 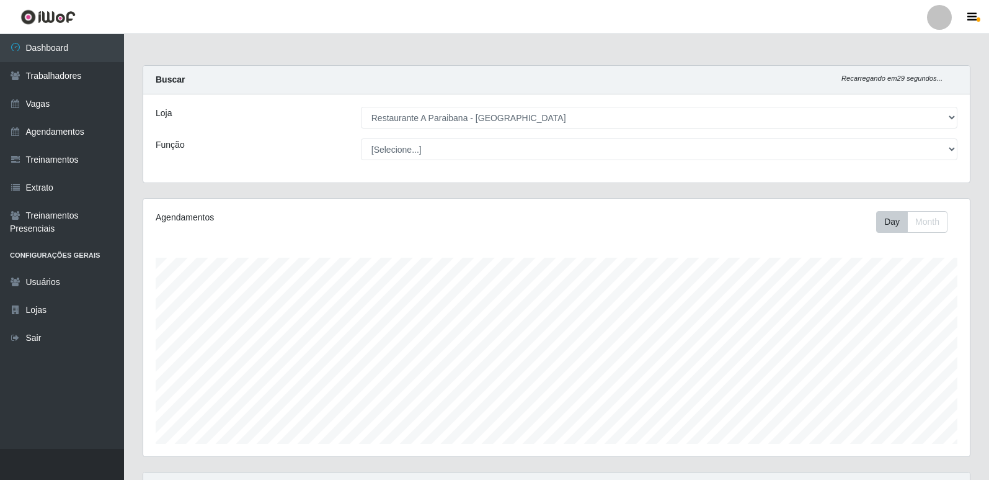 I want to click on button: Month, so click(x=927, y=221).